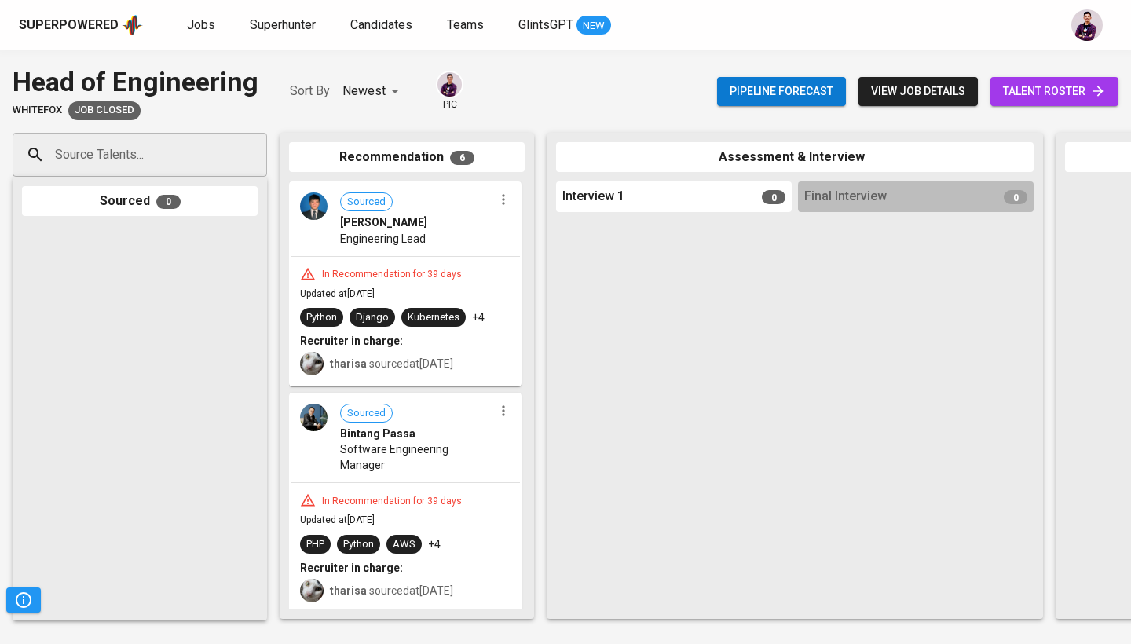 Image resolution: width=1131 pixels, height=644 pixels. Describe the element at coordinates (462, 158) in the screenshot. I see `span: 6` at that location.